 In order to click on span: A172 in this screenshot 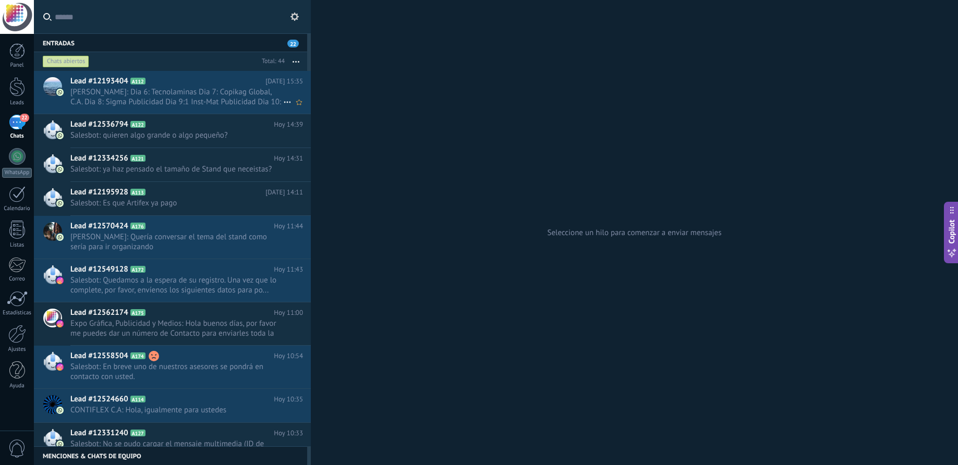, I will do `click(138, 269)`.